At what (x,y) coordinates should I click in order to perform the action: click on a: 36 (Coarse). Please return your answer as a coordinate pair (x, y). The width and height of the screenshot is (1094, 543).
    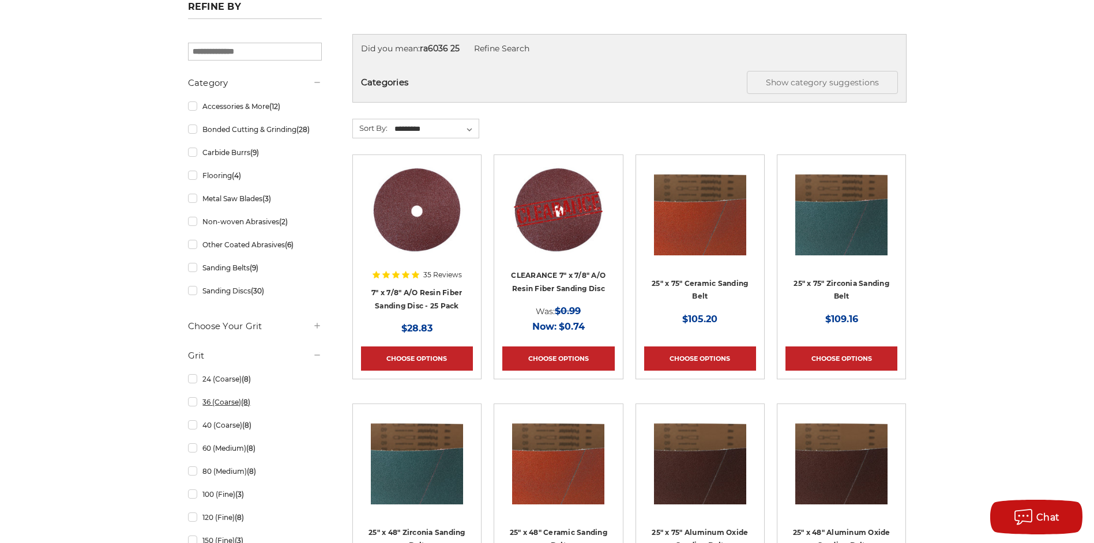
    Looking at the image, I should click on (255, 402).